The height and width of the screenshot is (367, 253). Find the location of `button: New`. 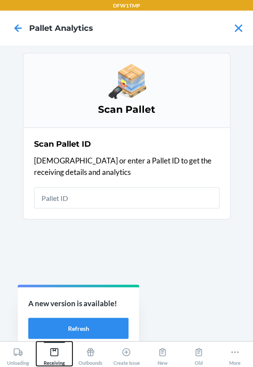

button: New is located at coordinates (162, 354).